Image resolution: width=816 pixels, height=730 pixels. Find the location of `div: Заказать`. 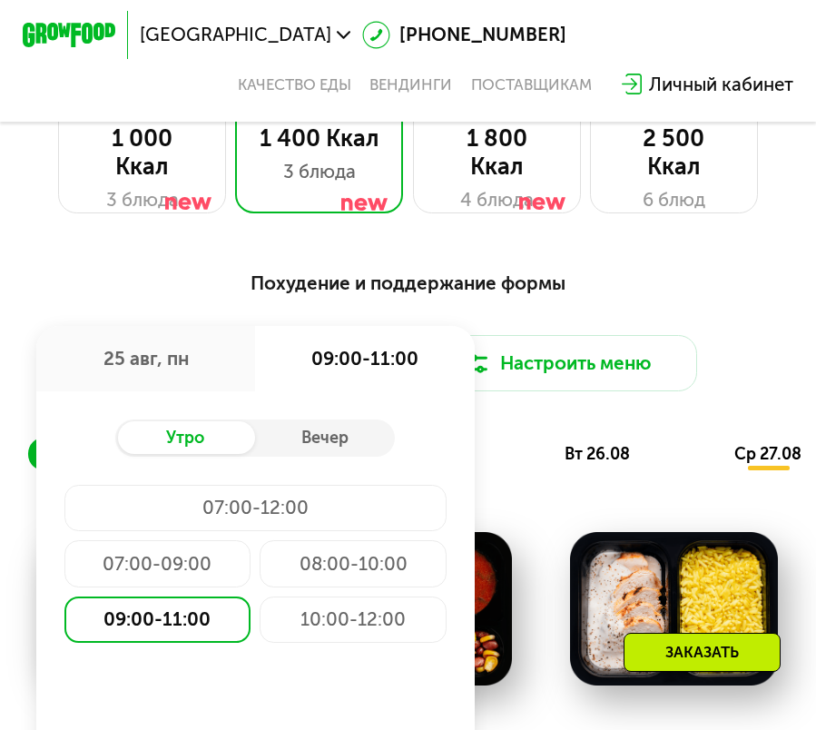

div: Заказать is located at coordinates (702, 652).